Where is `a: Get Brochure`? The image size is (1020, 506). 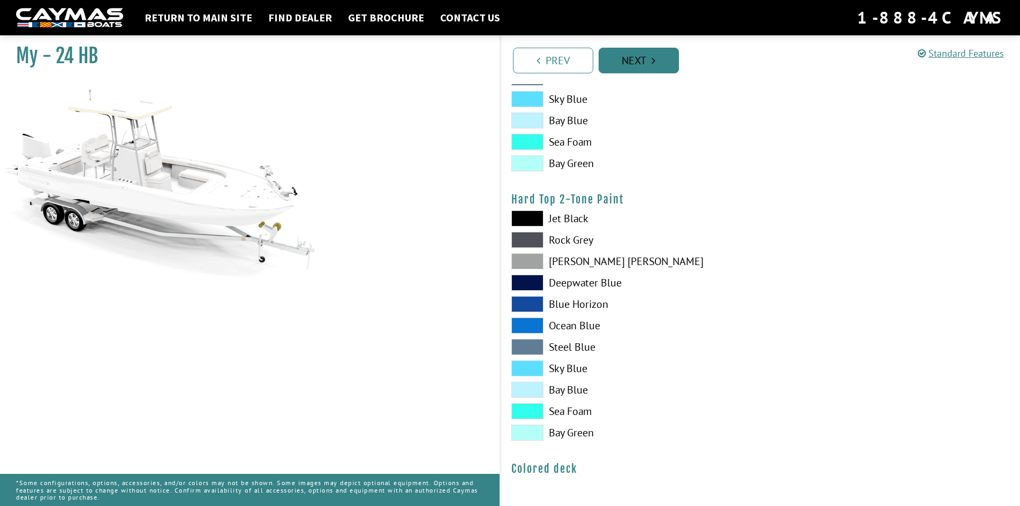 a: Get Brochure is located at coordinates (386, 18).